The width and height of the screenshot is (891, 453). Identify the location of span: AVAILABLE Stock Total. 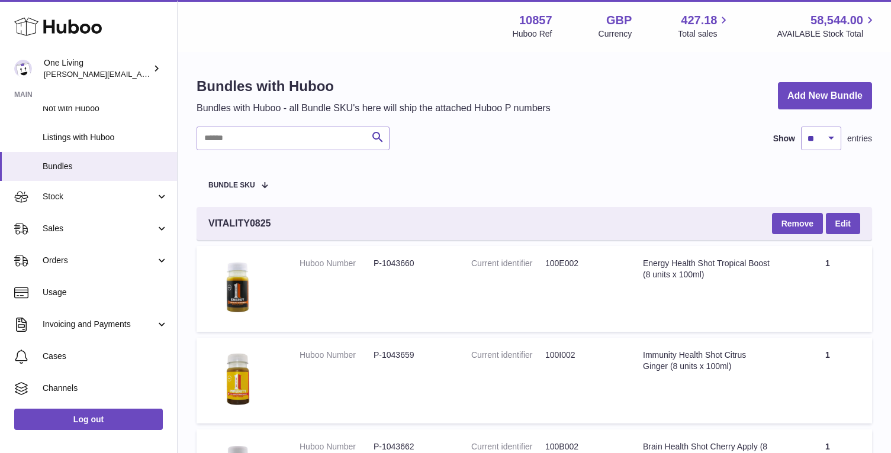
(826, 34).